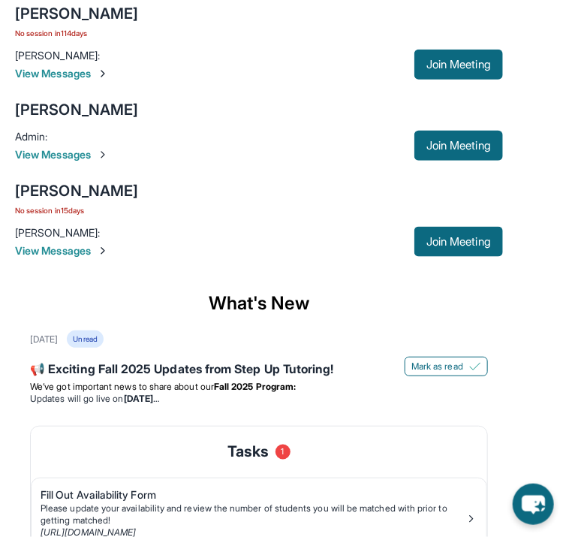  Describe the element at coordinates (259, 303) in the screenshot. I see `div: What's New` at that location.